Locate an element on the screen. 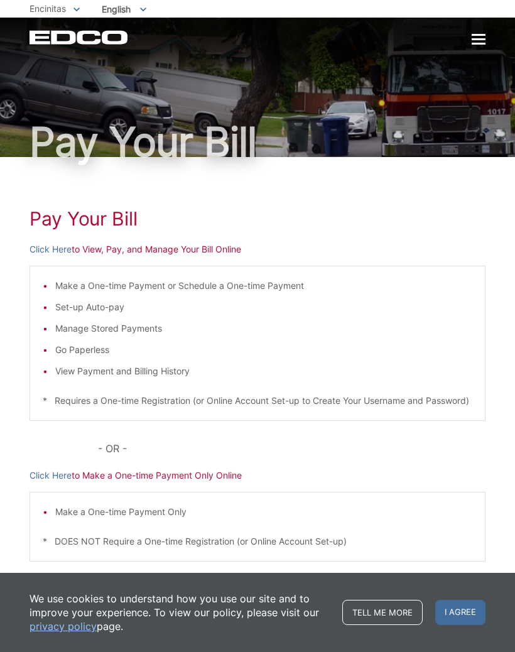 The image size is (515, 652). p: * DOES NOT Require a One-time Registration (or Online Account Set-up) is located at coordinates (258, 542).